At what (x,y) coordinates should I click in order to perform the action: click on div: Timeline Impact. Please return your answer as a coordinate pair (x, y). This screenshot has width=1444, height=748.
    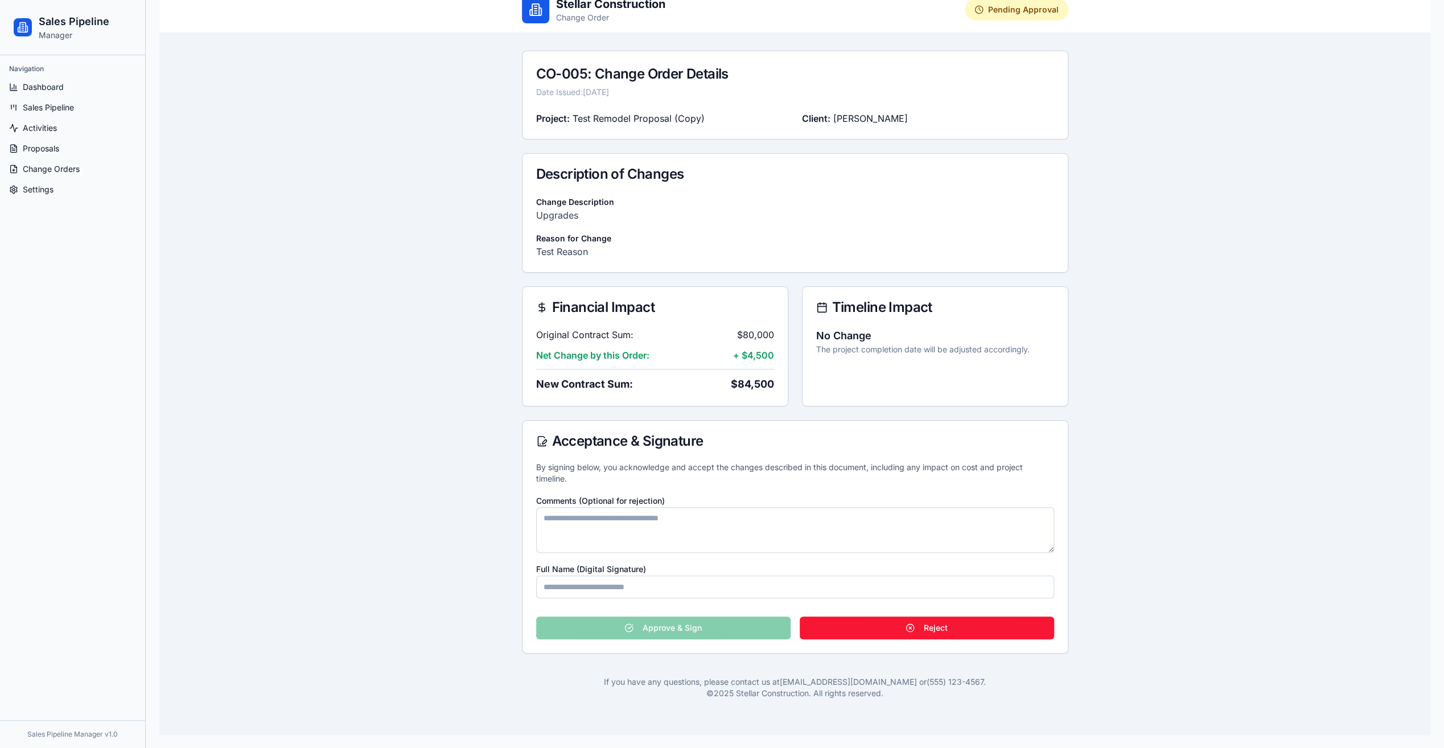
    Looking at the image, I should click on (935, 307).